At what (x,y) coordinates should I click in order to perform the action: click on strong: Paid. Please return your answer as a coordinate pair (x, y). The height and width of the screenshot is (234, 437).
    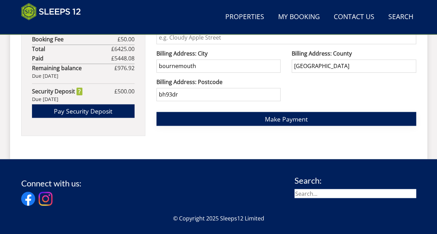
    Looking at the image, I should click on (72, 58).